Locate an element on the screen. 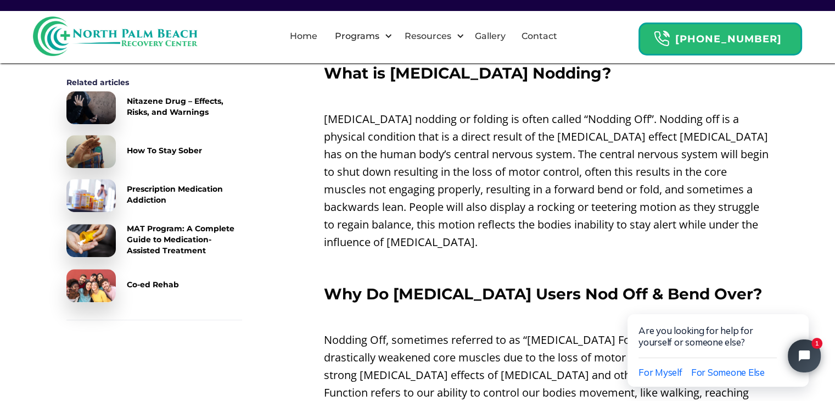  span: For Myself is located at coordinates (56, 92).